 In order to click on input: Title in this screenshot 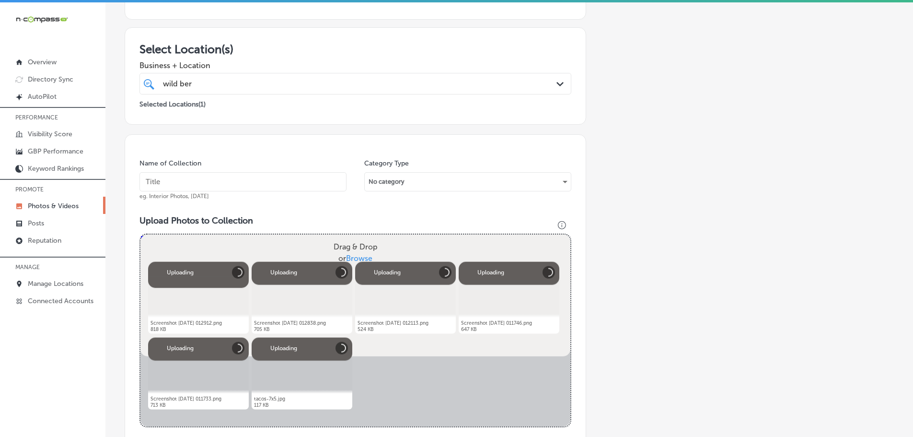, I will do `click(243, 182)`.